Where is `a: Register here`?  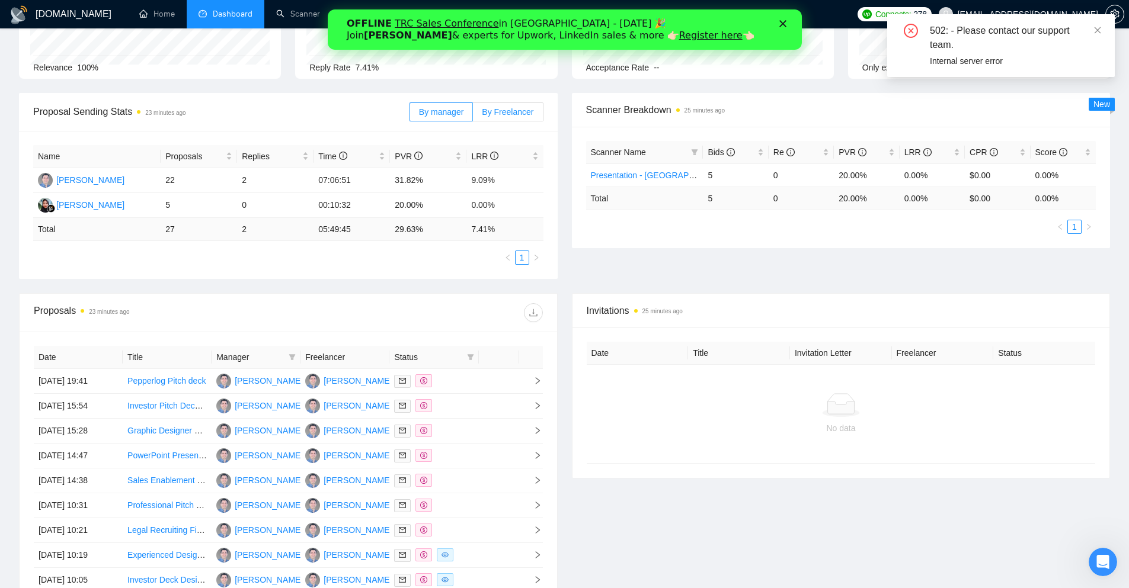 a: Register here is located at coordinates (383, 25).